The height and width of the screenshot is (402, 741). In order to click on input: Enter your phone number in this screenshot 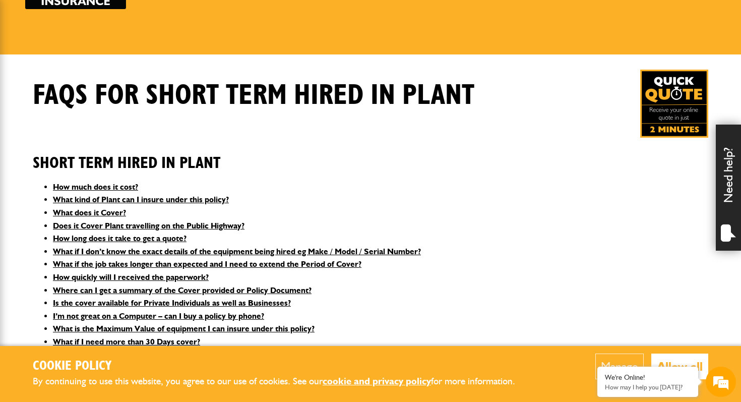, I will do `click(98, 164)`.